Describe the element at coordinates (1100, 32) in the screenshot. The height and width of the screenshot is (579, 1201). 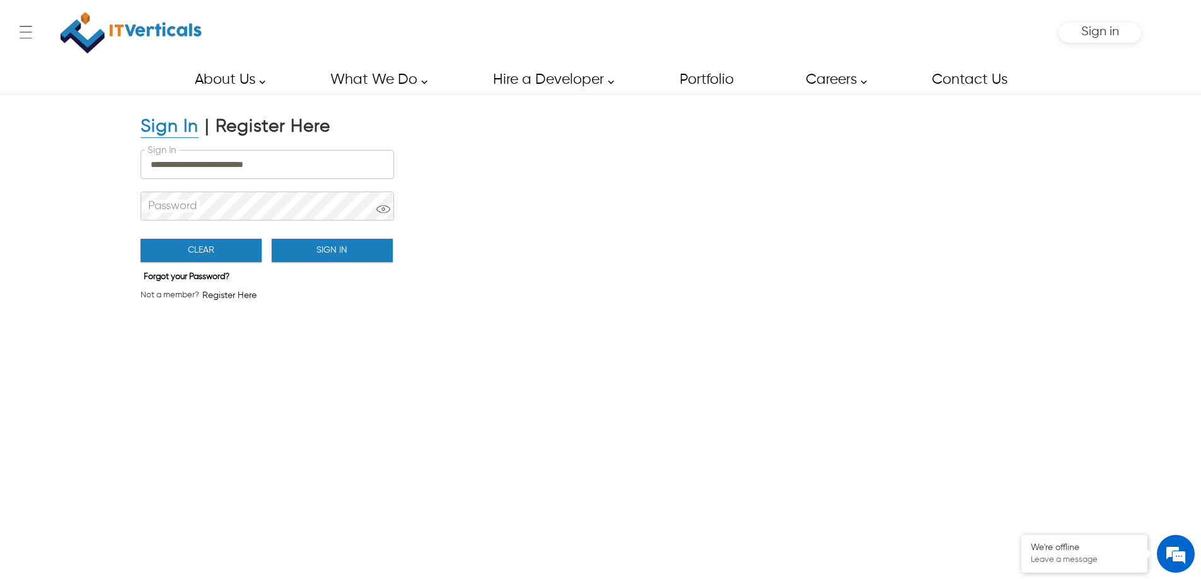
I see `span: Sign in` at that location.